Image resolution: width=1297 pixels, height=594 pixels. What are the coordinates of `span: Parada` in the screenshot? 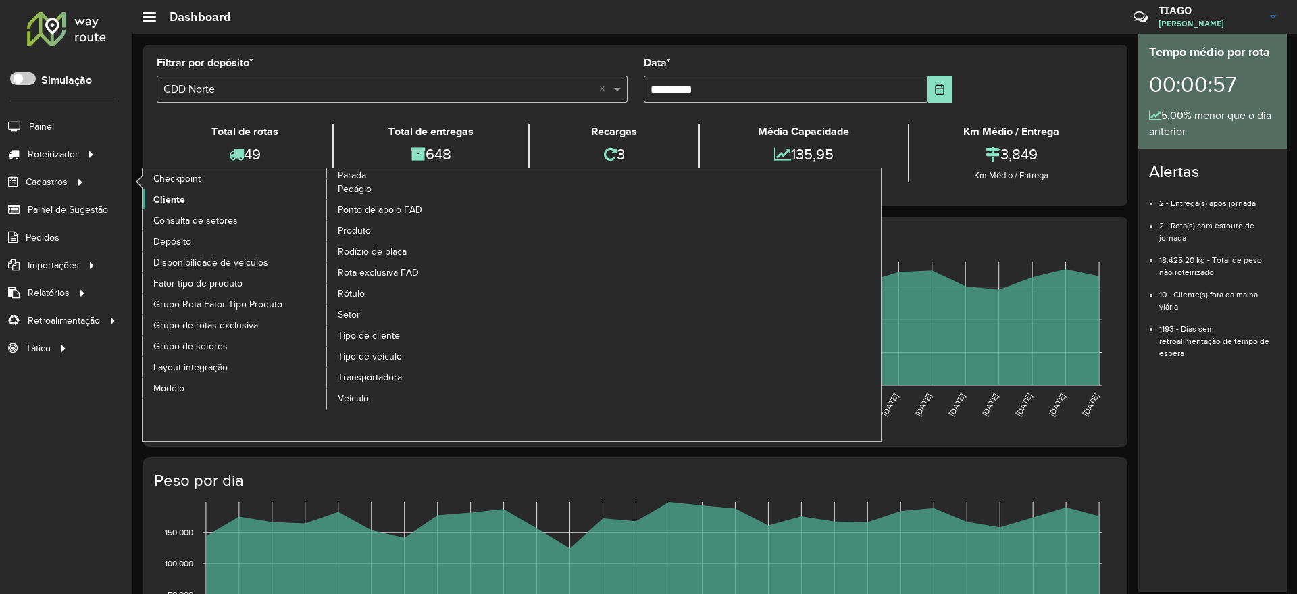 It's located at (352, 175).